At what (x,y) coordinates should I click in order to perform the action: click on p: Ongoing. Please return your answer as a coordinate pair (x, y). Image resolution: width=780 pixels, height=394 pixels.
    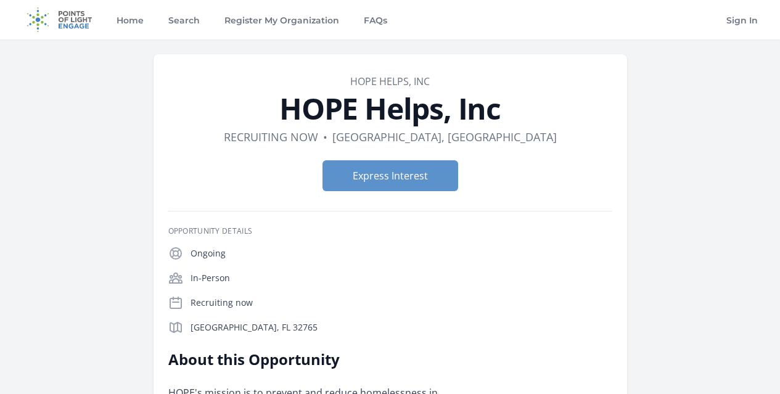
    Looking at the image, I should click on (401, 253).